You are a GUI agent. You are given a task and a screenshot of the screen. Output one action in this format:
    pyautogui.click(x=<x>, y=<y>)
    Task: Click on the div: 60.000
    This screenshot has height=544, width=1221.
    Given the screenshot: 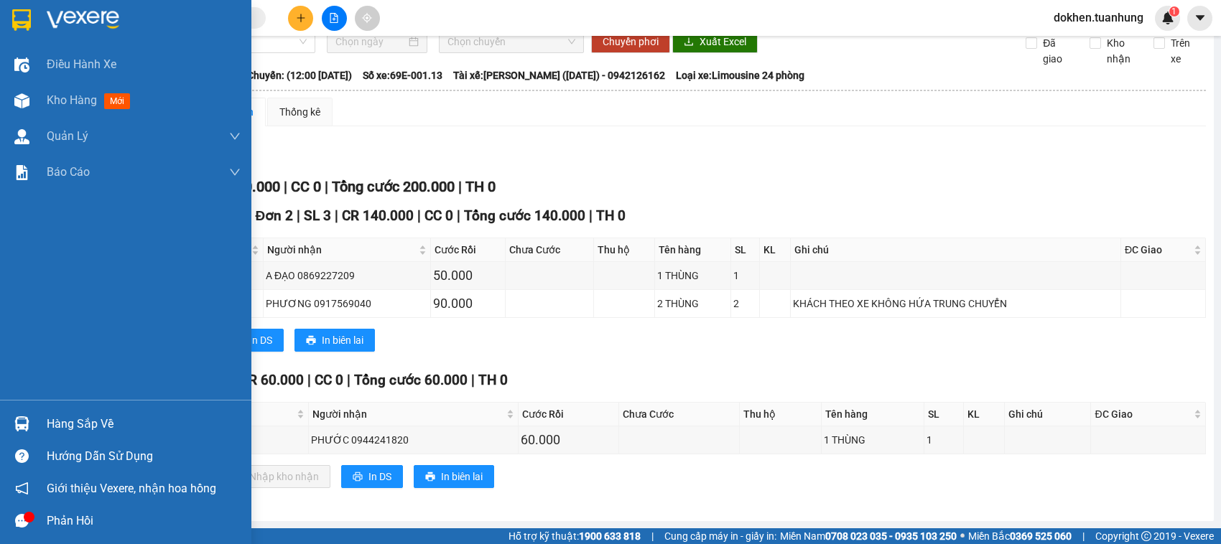 What is the action you would take?
    pyautogui.click(x=569, y=440)
    